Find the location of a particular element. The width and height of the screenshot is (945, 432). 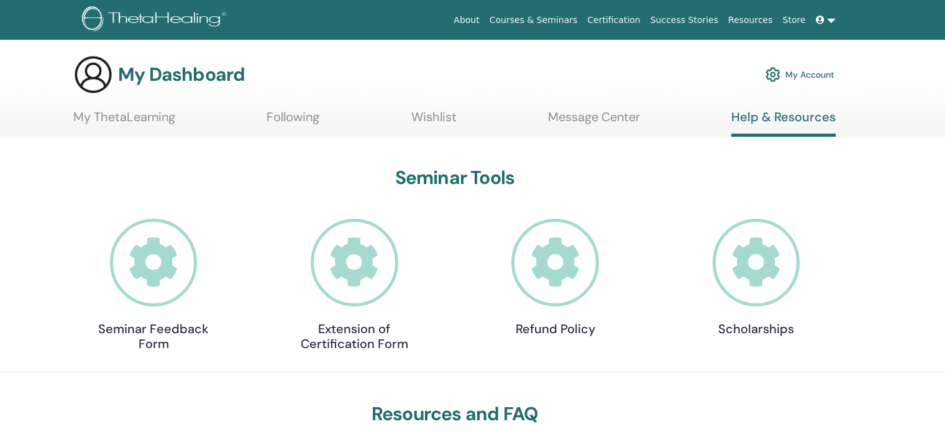

a: Success Stories is located at coordinates (684, 20).